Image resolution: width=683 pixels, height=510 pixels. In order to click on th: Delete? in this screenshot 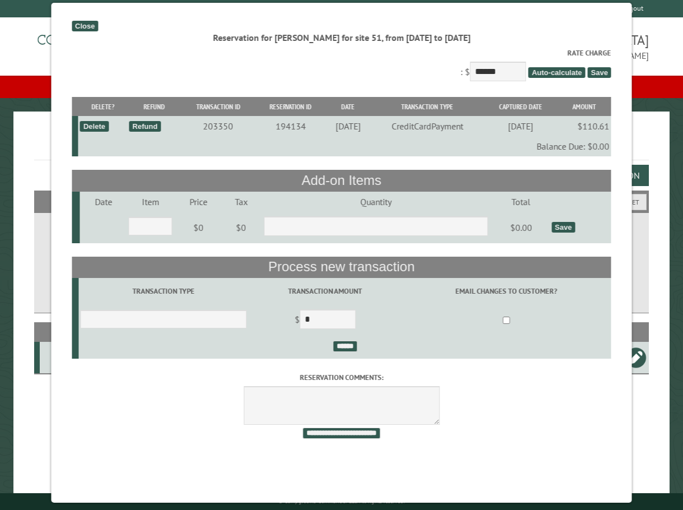, I will do `click(103, 106)`.